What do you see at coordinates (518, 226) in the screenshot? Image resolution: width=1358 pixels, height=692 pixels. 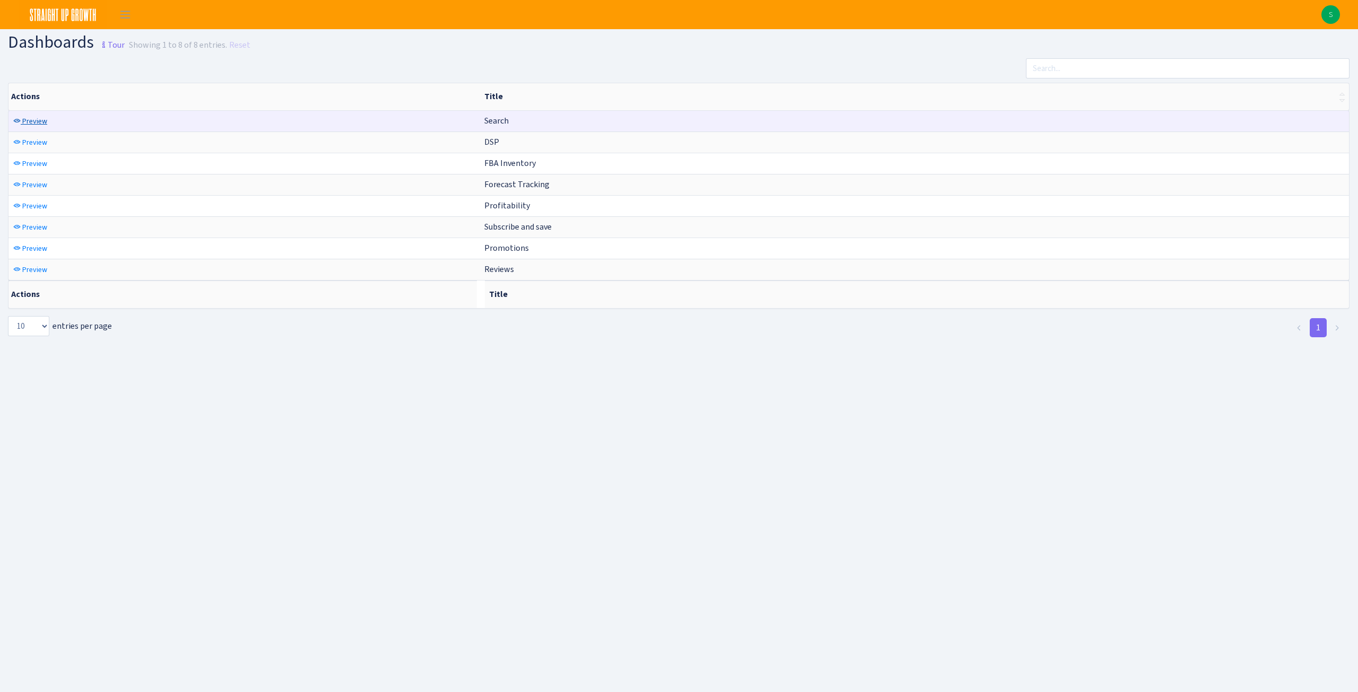 I see `span: Subscribe and save` at bounding box center [518, 226].